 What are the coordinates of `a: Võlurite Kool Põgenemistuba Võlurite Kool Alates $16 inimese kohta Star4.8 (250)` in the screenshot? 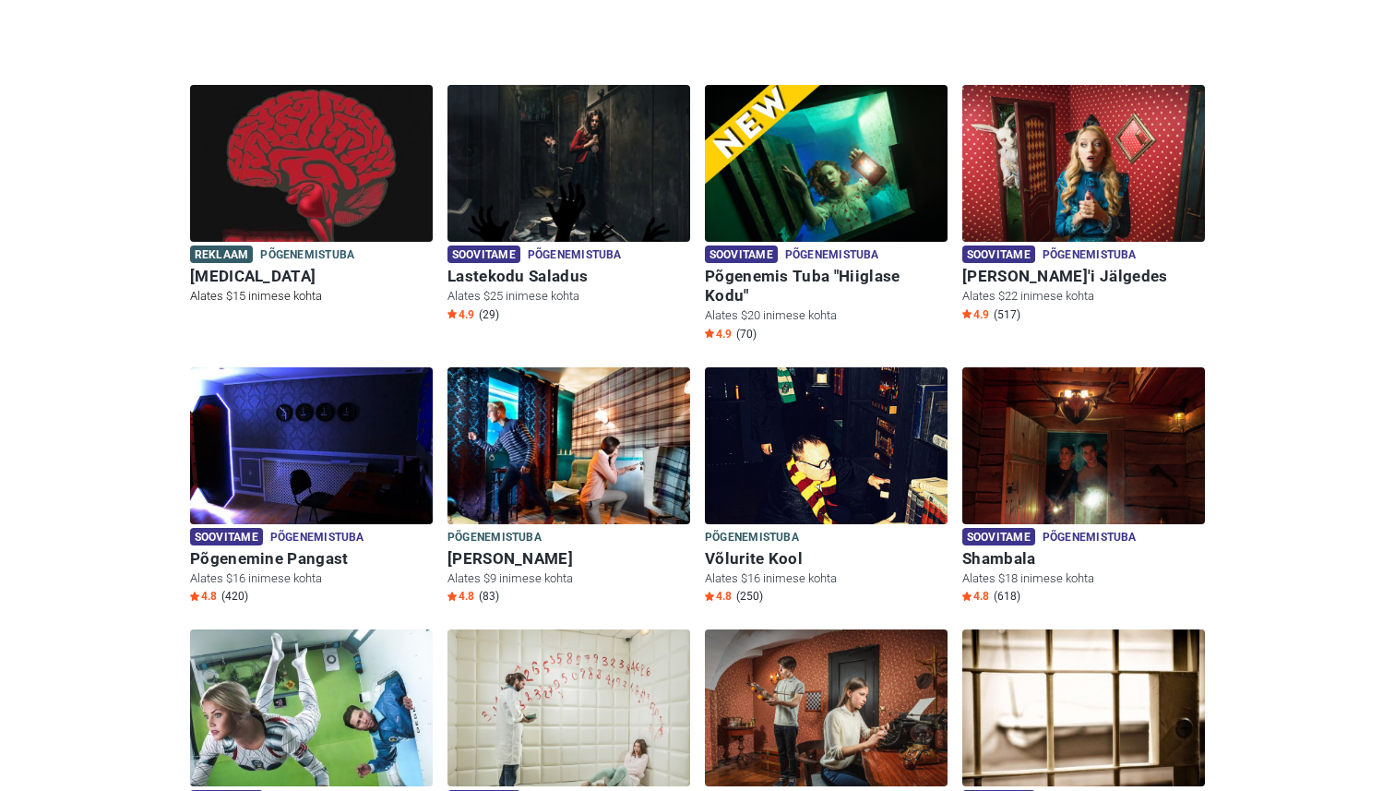 It's located at (826, 487).